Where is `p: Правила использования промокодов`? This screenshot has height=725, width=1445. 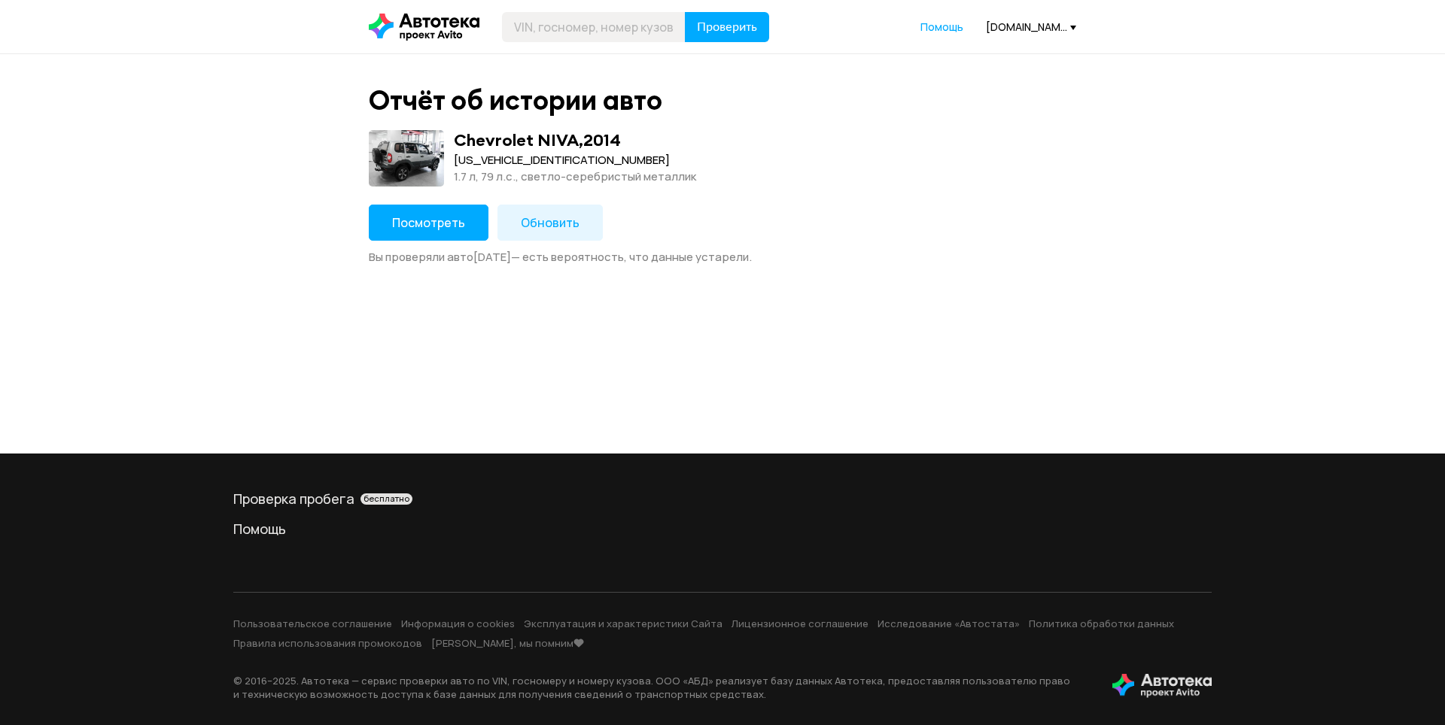 p: Правила использования промокодов is located at coordinates (327, 643).